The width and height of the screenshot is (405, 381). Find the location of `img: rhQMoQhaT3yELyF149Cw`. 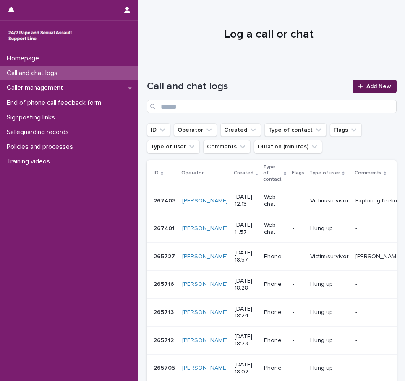

img: rhQMoQhaT3yELyF149Cw is located at coordinates (40, 36).